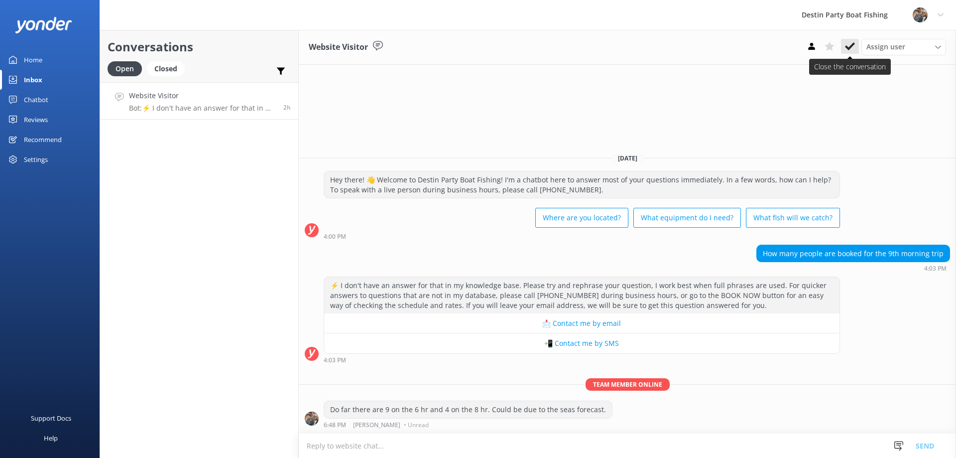  I want to click on span: Team member online, so click(628, 384).